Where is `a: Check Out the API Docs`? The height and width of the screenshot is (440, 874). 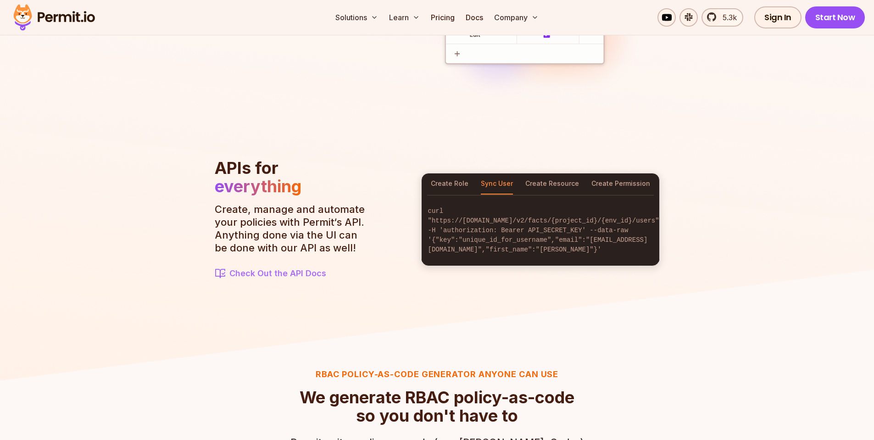
a: Check Out the API Docs is located at coordinates (293, 273).